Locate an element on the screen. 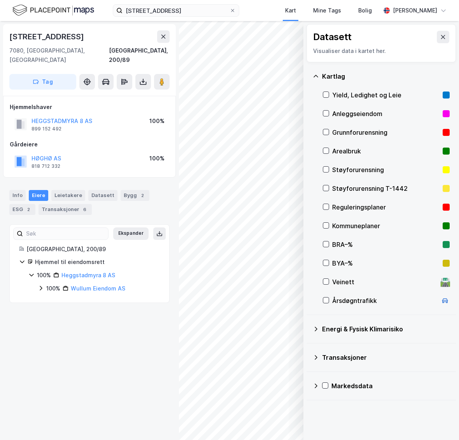 The height and width of the screenshot is (440, 459). button: Ekspander is located at coordinates (131, 233).